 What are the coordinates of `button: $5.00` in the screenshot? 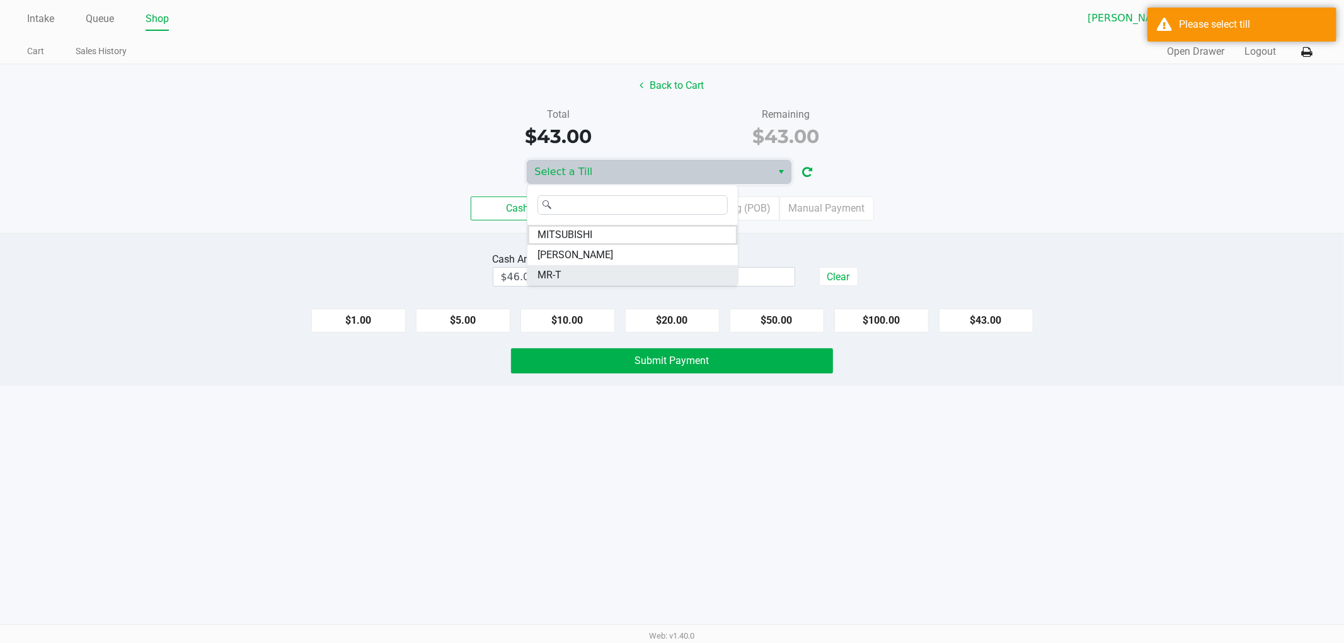 It's located at (463, 321).